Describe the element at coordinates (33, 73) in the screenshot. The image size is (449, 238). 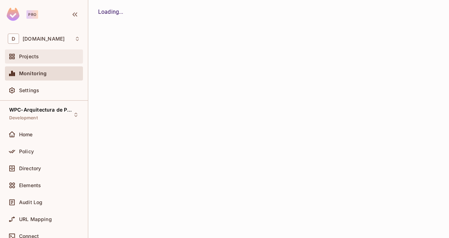
I see `span: Monitoring` at that location.